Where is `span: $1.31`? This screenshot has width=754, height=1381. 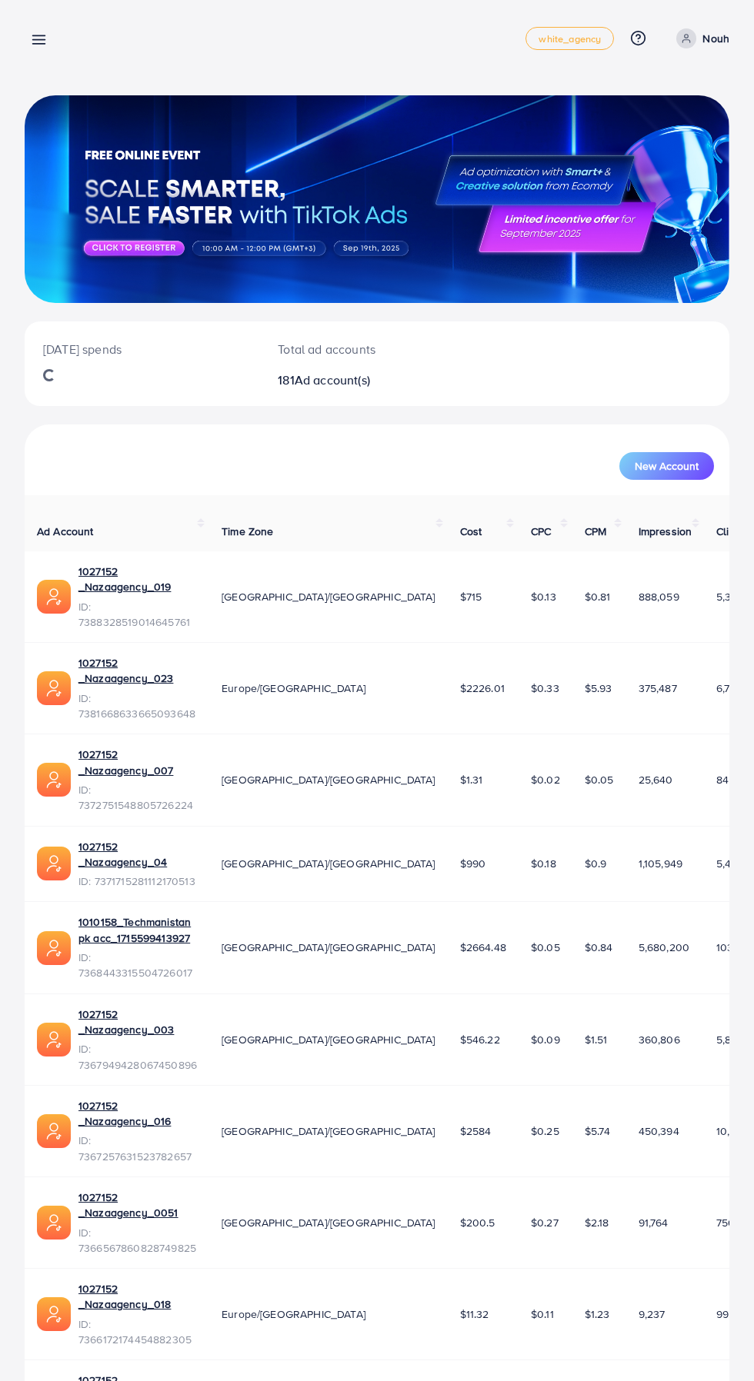 span: $1.31 is located at coordinates (471, 780).